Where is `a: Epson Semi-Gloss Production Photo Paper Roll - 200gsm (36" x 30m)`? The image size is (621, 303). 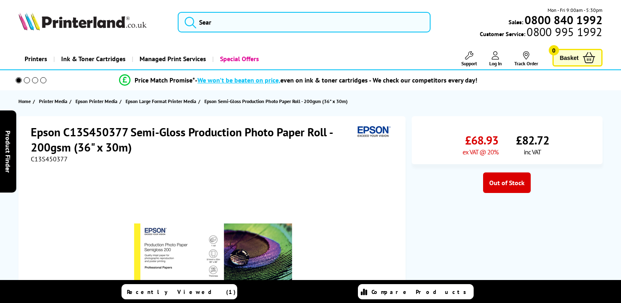 a: Epson Semi-Gloss Production Photo Paper Roll - 200gsm (36" x 30m) is located at coordinates (277, 101).